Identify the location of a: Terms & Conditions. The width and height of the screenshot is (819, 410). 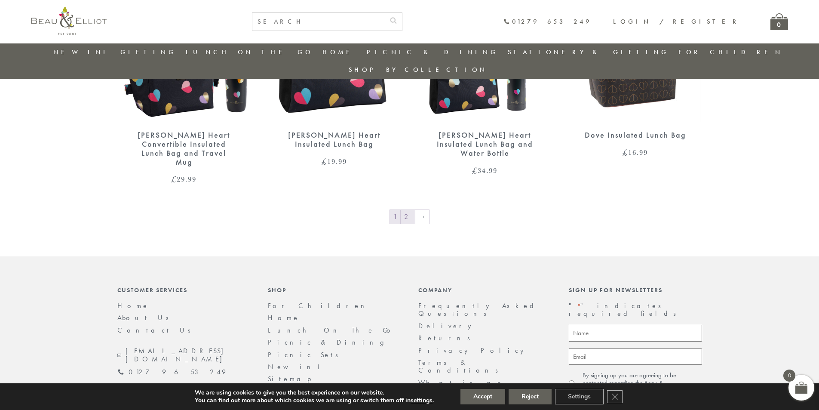
(461, 366).